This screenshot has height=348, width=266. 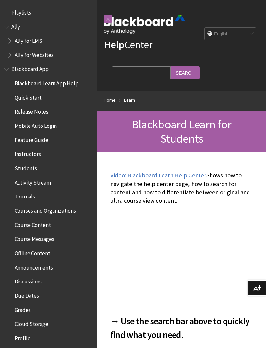 I want to click on span: Ally, so click(x=16, y=26).